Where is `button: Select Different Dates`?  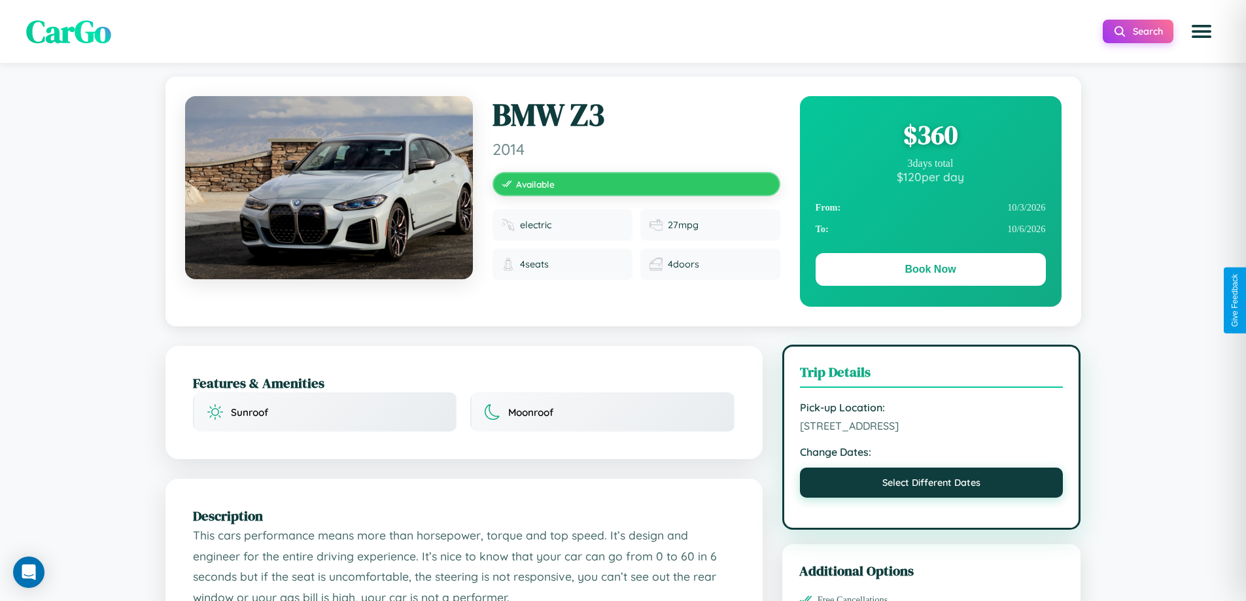 button: Select Different Dates is located at coordinates (932, 483).